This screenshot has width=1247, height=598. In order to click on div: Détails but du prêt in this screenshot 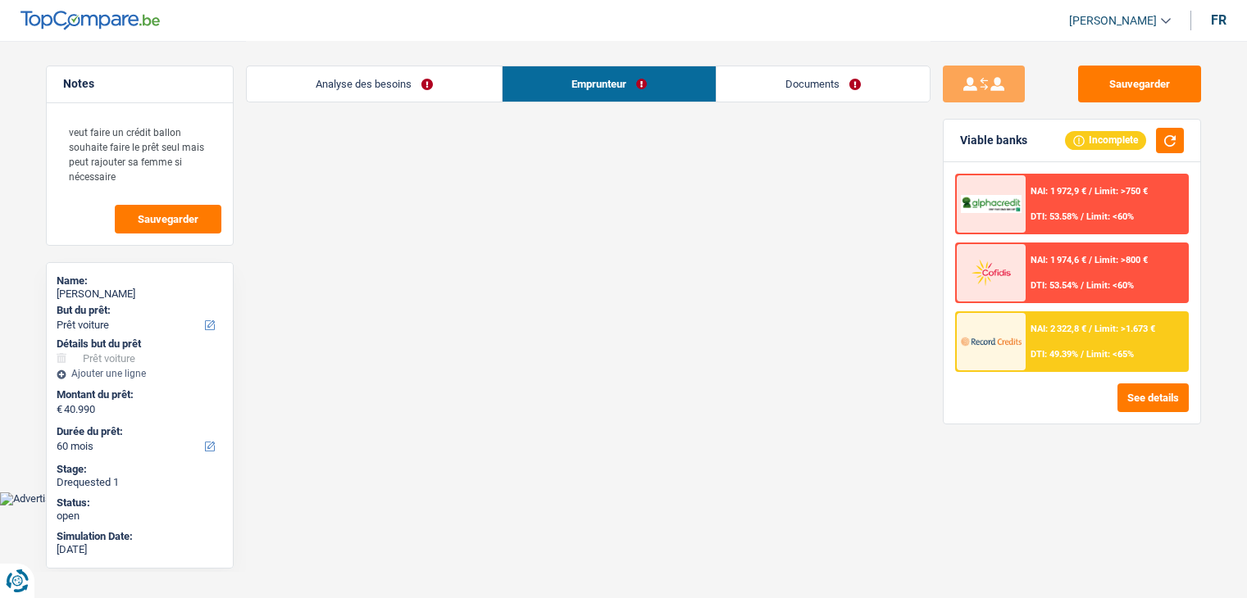, I will do `click(139, 344)`.